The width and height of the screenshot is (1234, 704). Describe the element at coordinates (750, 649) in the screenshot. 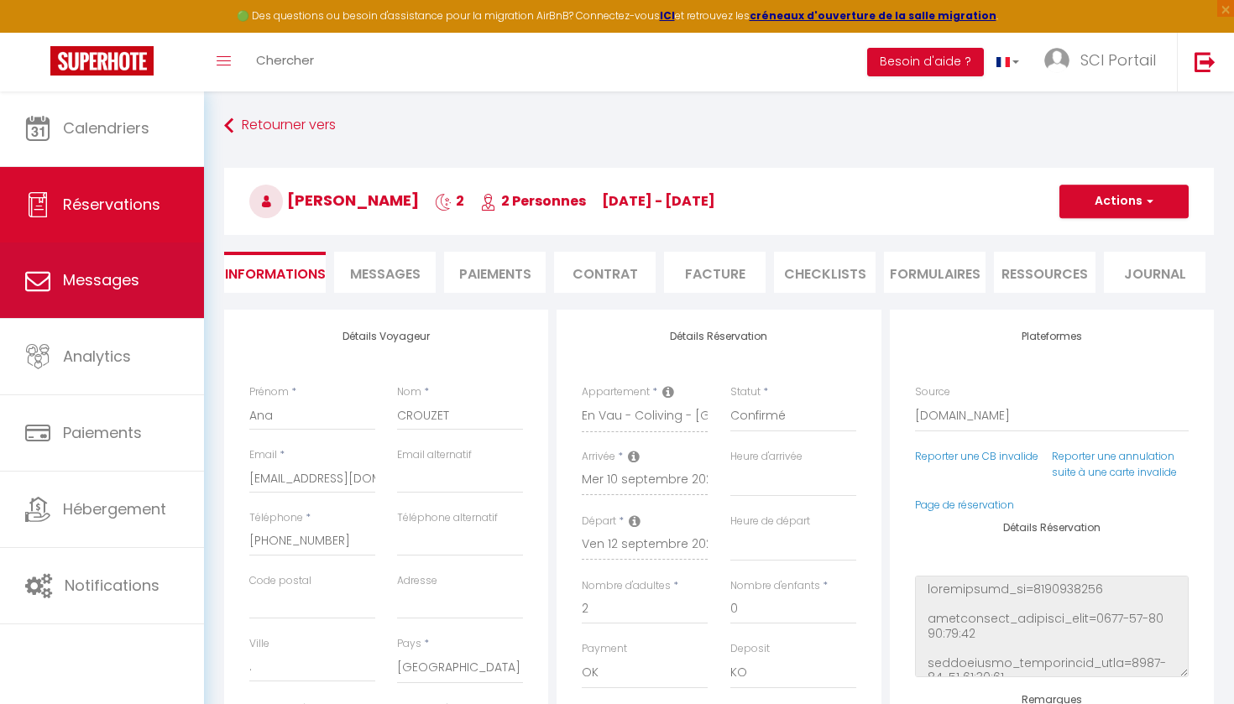

I see `label: Deposit` at that location.